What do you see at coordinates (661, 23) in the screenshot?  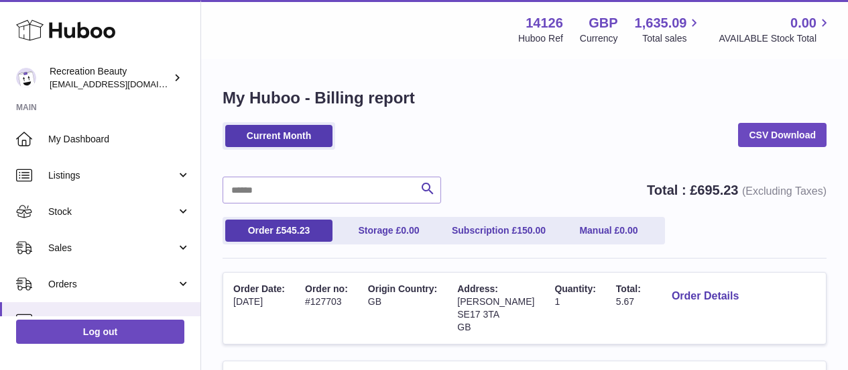 I see `span: 1,635.09` at bounding box center [661, 23].